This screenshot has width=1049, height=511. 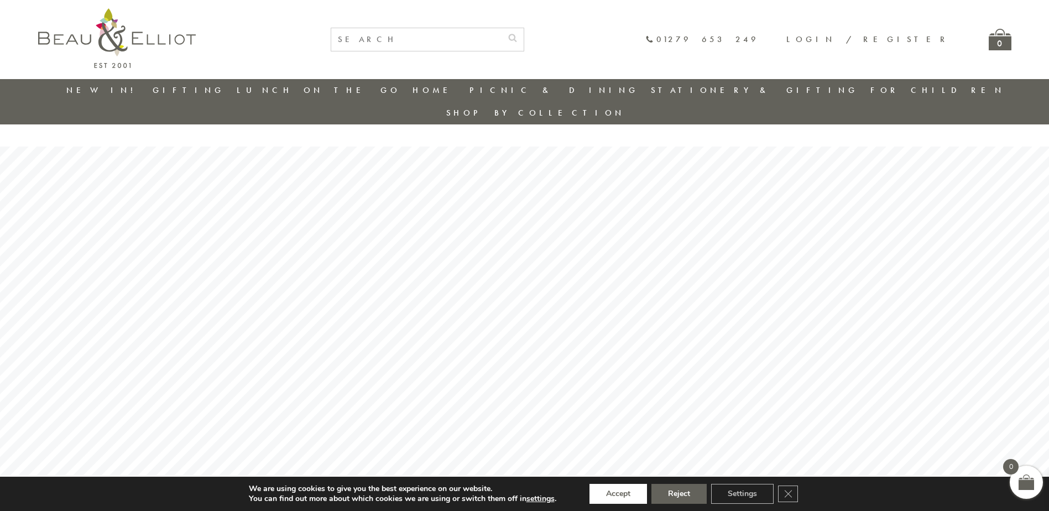 I want to click on p: We are using cookies to give you the best experience on our website., so click(x=403, y=489).